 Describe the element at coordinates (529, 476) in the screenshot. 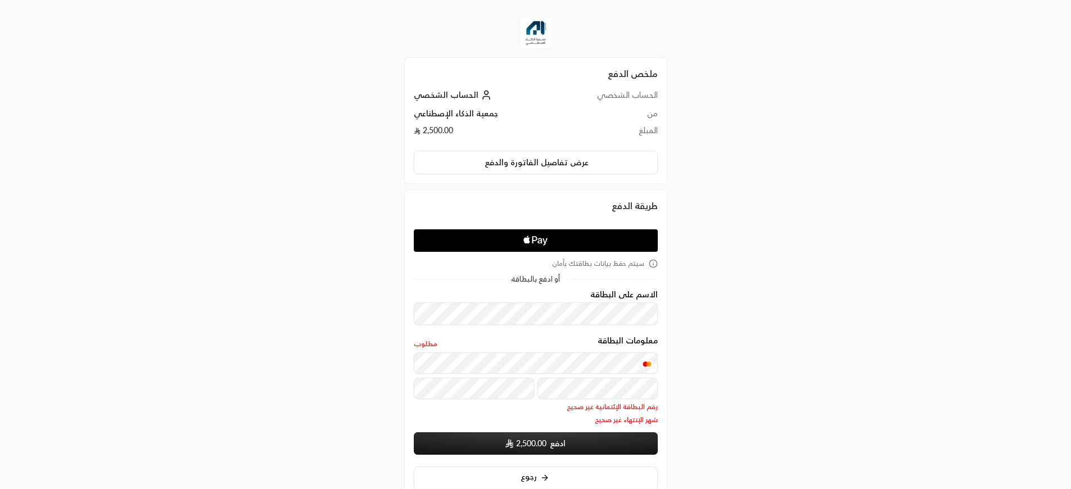

I see `span: رجوع` at that location.